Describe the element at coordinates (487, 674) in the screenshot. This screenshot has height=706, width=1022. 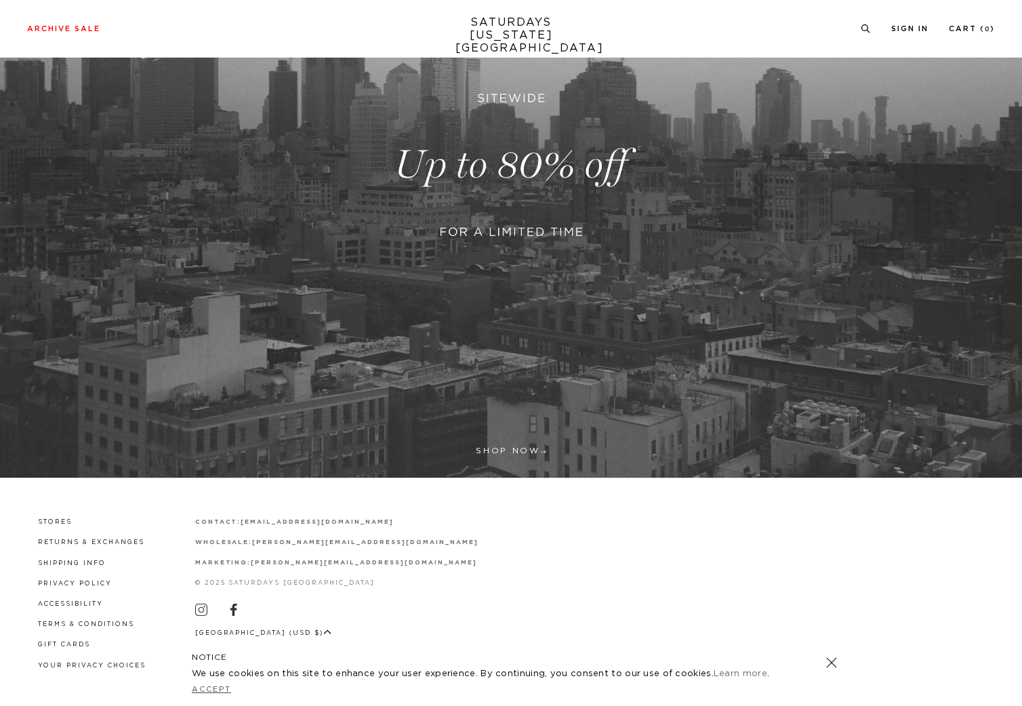
I see `p: We use cookies on this site to enhance your user experience. By continuing, you consent to our us...` at that location.